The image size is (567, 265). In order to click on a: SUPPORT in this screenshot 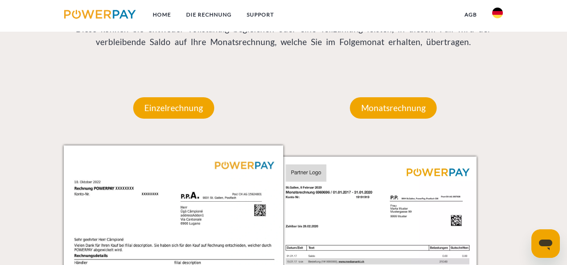, I will do `click(260, 15)`.